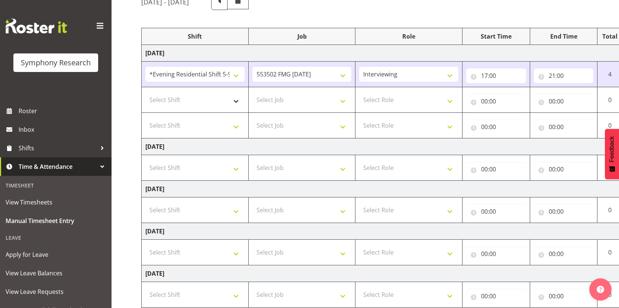 This screenshot has width=619, height=308. I want to click on div: Start Time, so click(496, 36).